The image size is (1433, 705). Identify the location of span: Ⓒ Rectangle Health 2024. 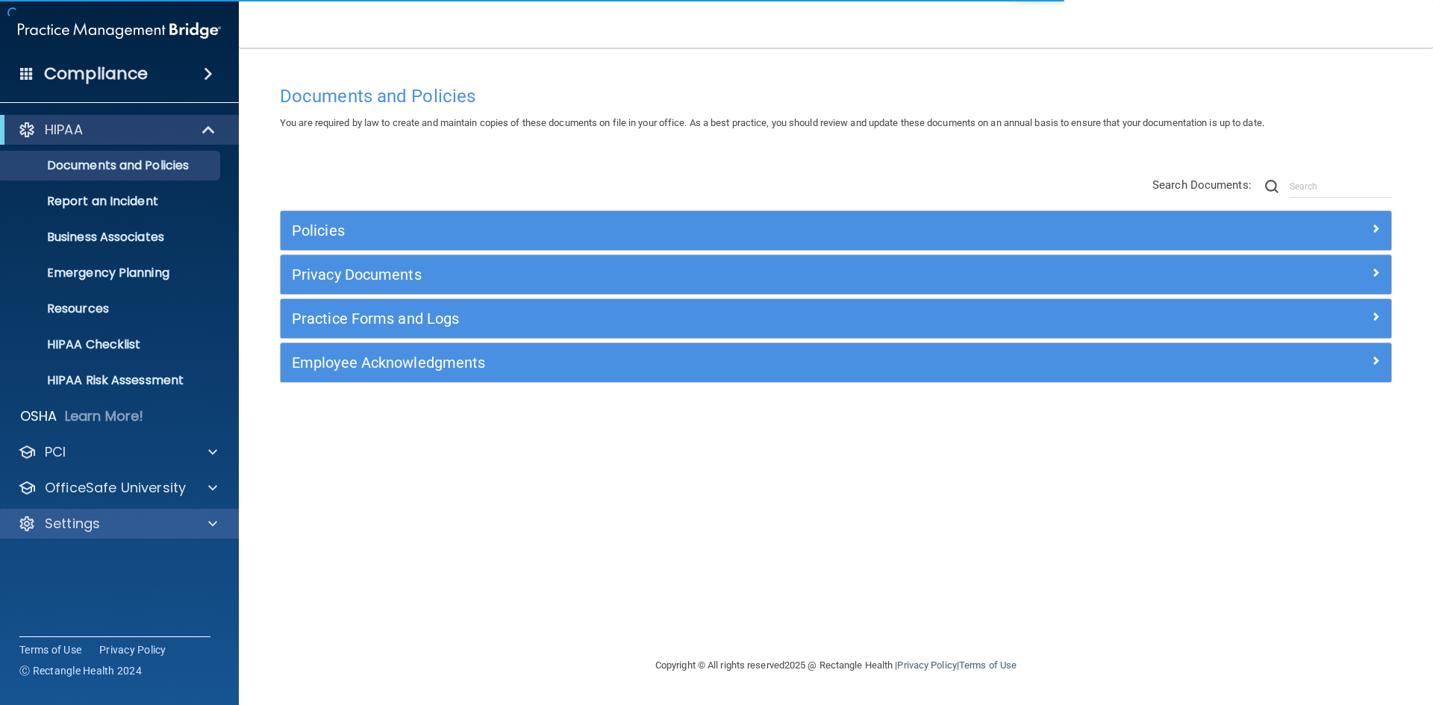
(81, 671).